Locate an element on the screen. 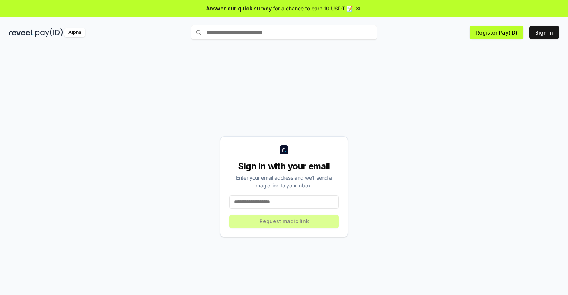 This screenshot has width=568, height=295. img: reveel_dark is located at coordinates (21, 32).